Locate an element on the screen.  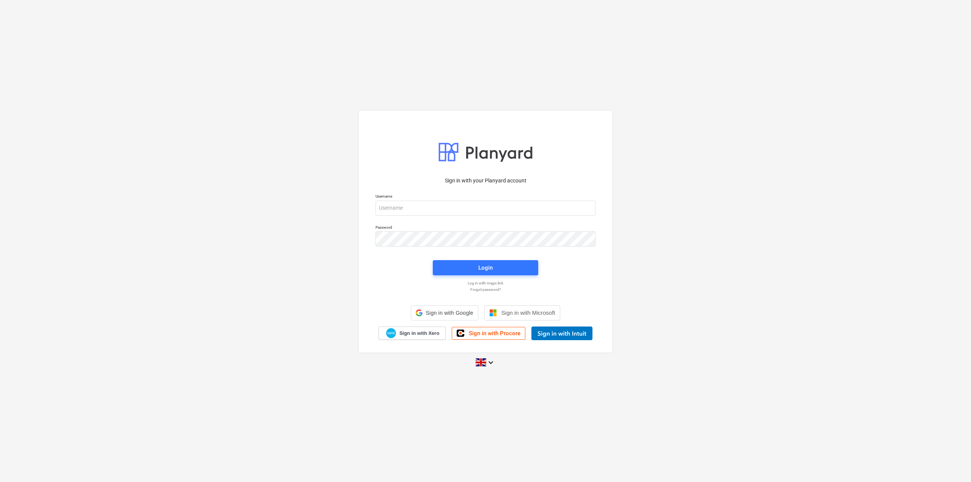
a: Sign in with Procore is located at coordinates (489, 334).